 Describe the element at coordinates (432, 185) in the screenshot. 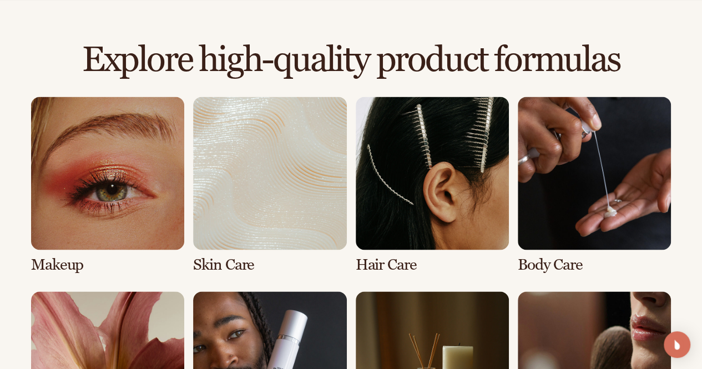

I see `div: 3 / 8` at that location.